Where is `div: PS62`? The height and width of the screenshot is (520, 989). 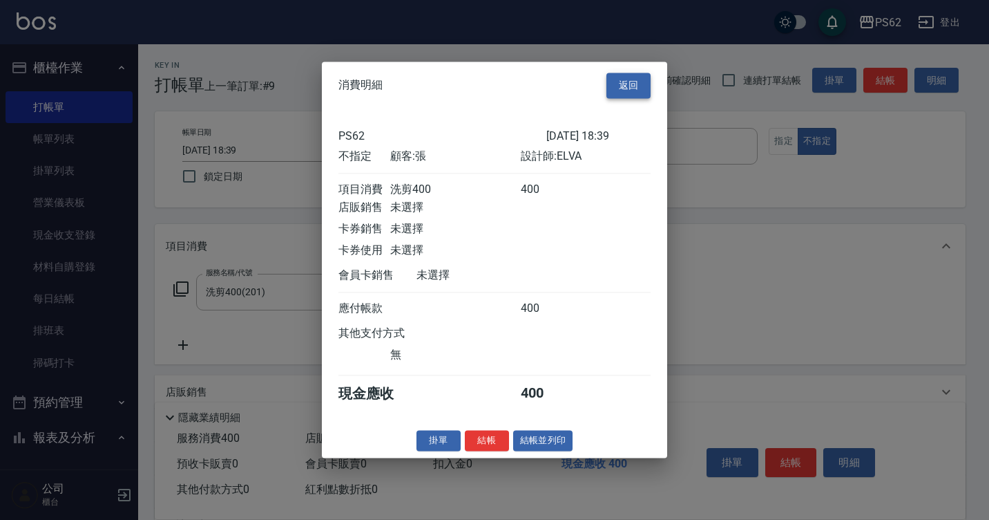
div: PS62 is located at coordinates (442, 135).